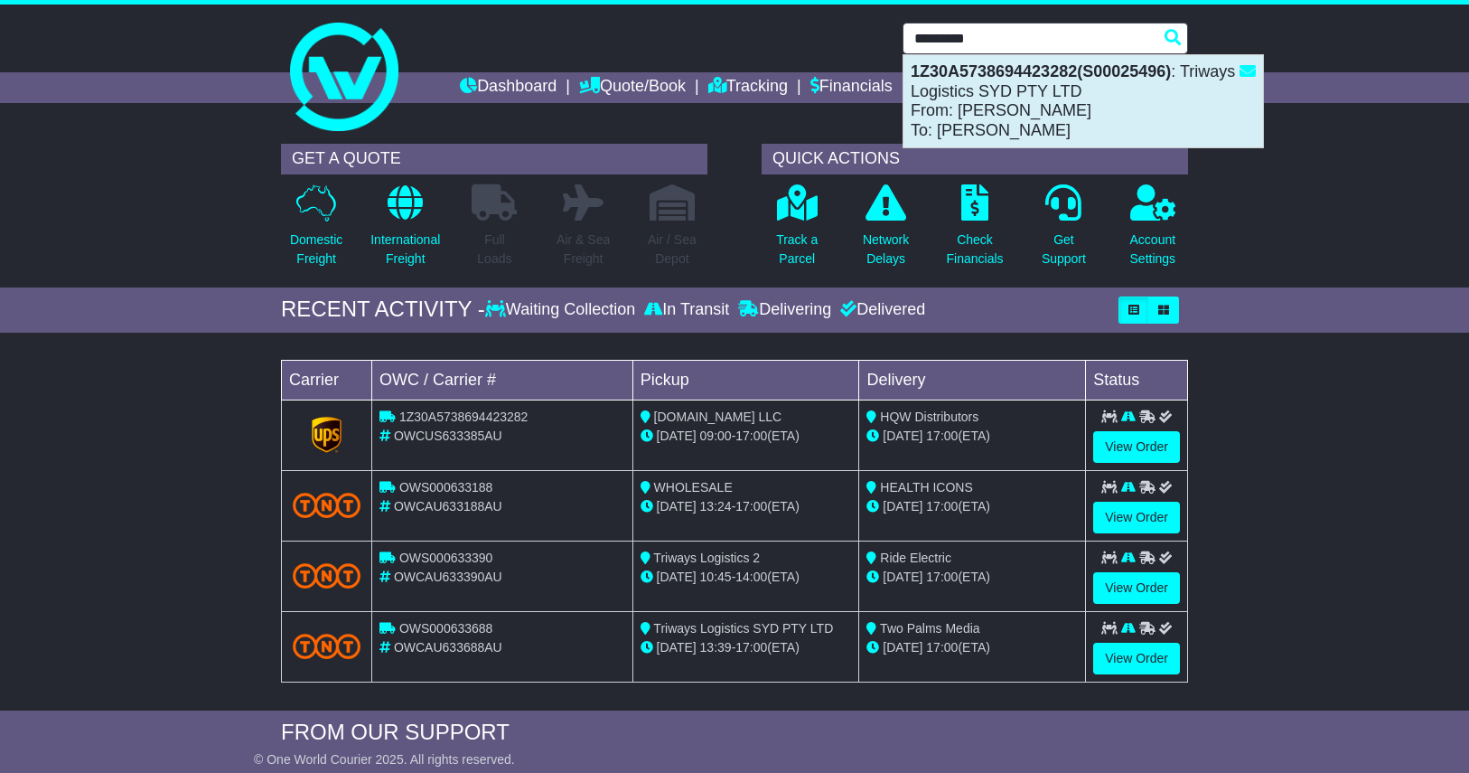 This screenshot has width=1469, height=773. Describe the element at coordinates (502, 379) in the screenshot. I see `td: OWC / Carrier #` at that location.